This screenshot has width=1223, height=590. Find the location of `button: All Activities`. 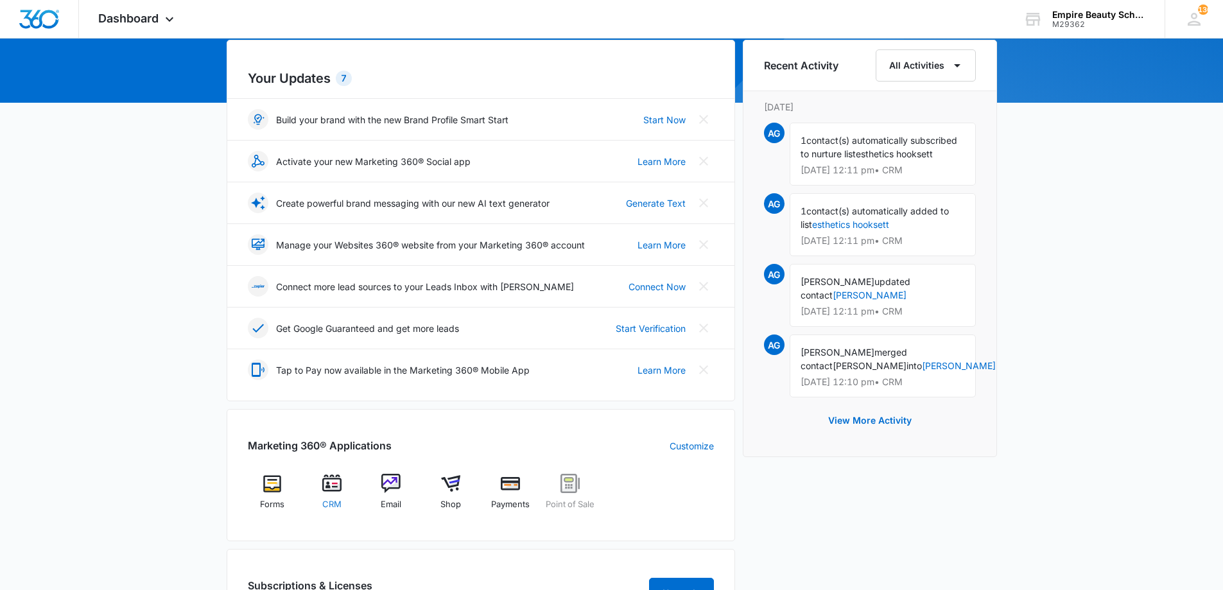

button: All Activities is located at coordinates (926, 65).